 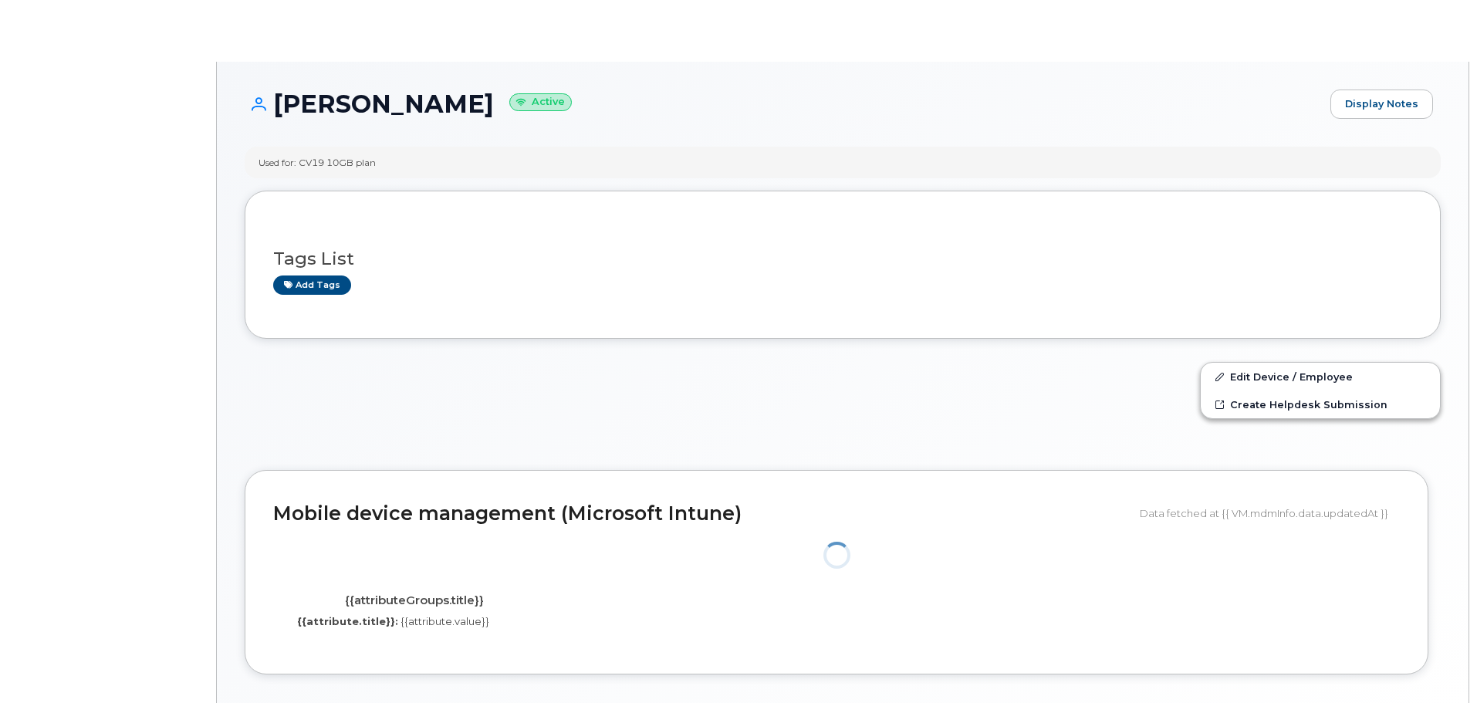 I want to click on h2: Mobile device management (Microsoft Intune), so click(x=701, y=514).